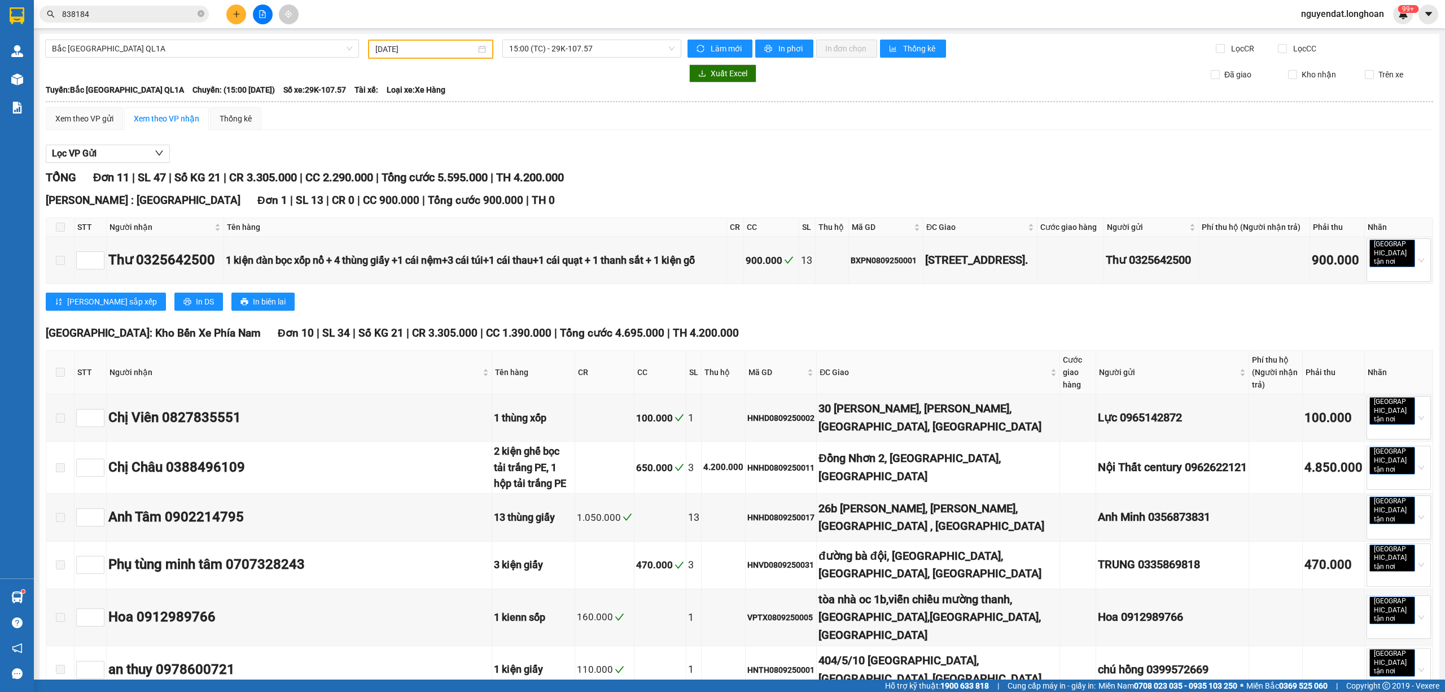  I want to click on div: Anh Minh 0356873831, so click(1173, 517).